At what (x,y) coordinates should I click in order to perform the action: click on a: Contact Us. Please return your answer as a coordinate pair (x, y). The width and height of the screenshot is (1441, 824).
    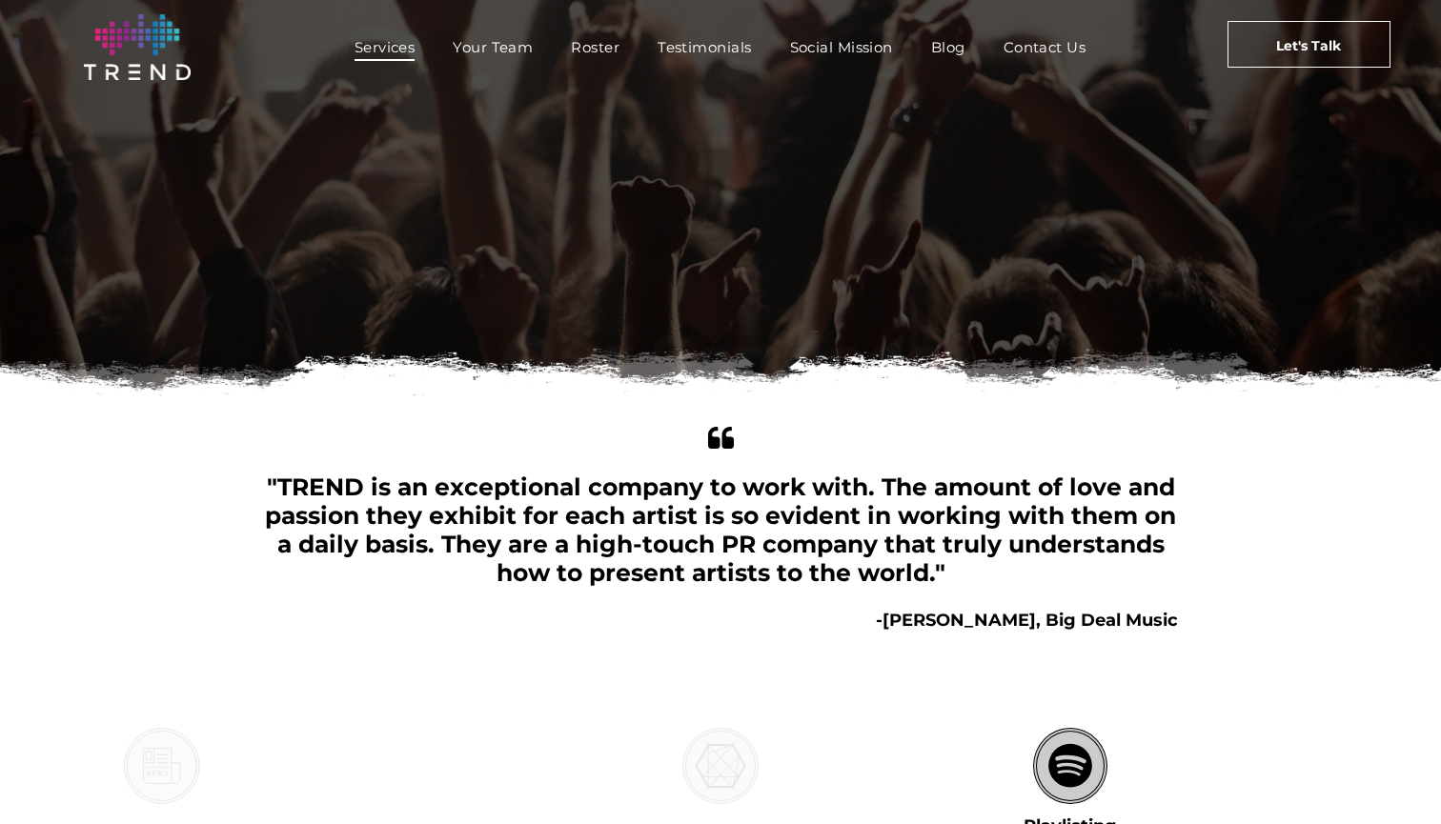
    Looking at the image, I should click on (1044, 47).